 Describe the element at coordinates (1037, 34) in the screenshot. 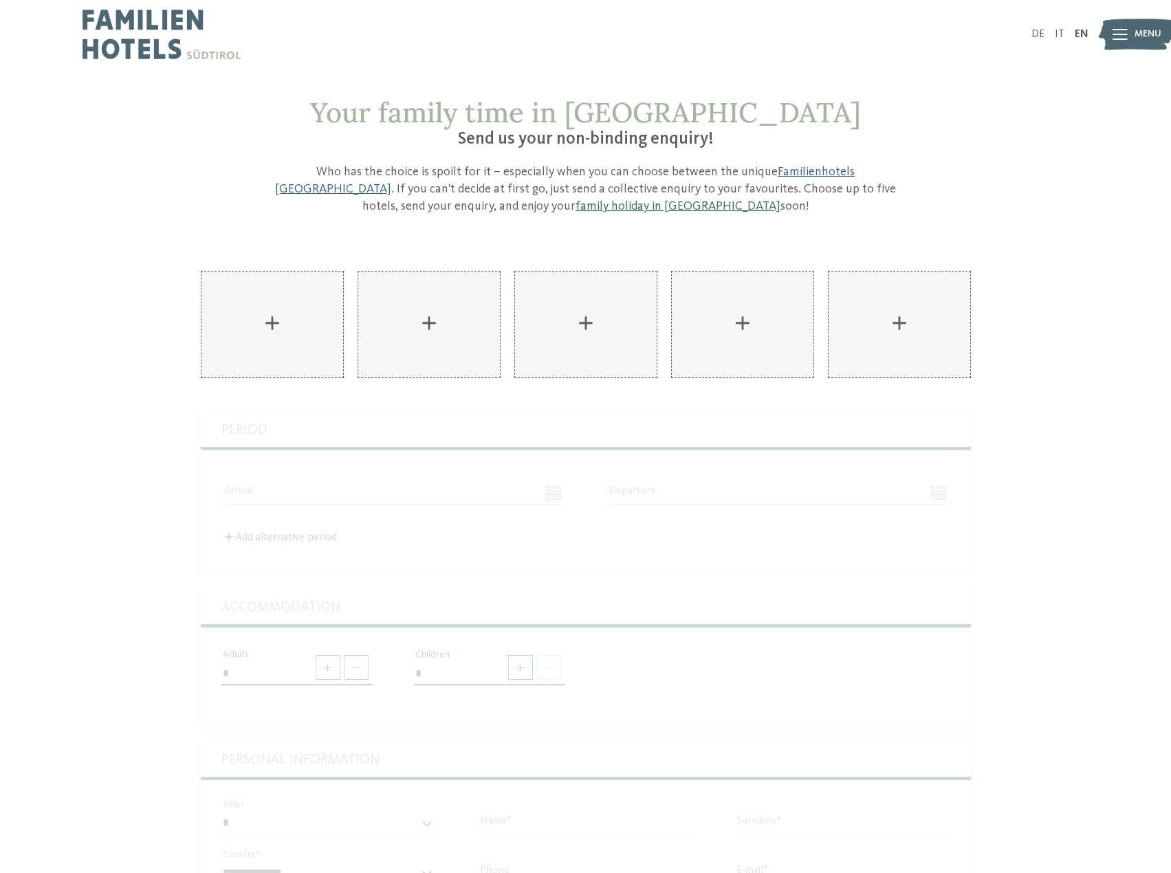

I see `a: DE` at that location.